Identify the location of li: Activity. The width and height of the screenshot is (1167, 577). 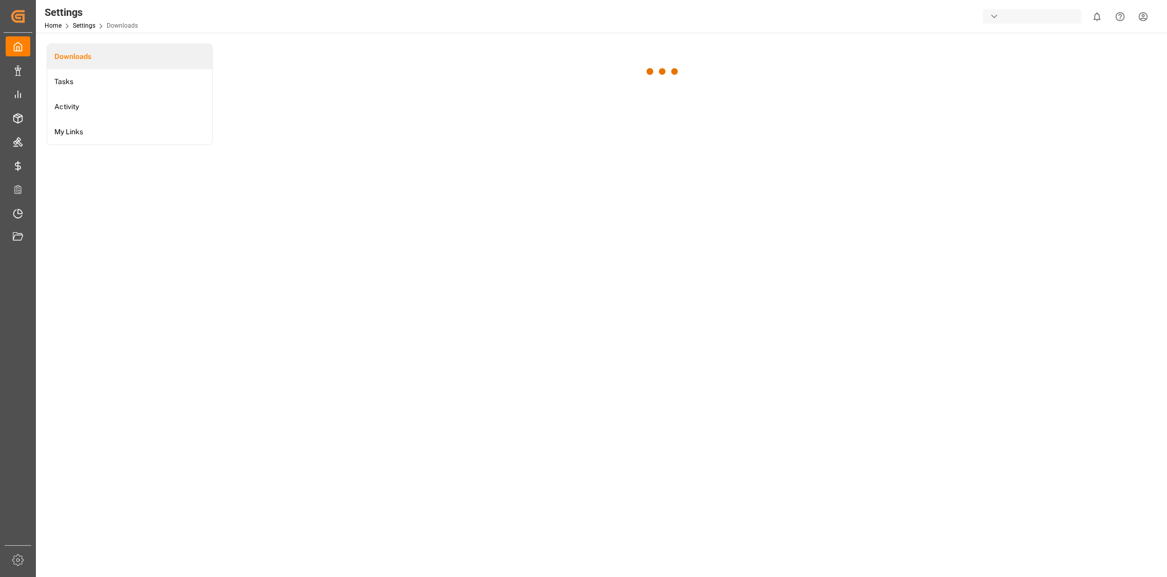
(130, 107).